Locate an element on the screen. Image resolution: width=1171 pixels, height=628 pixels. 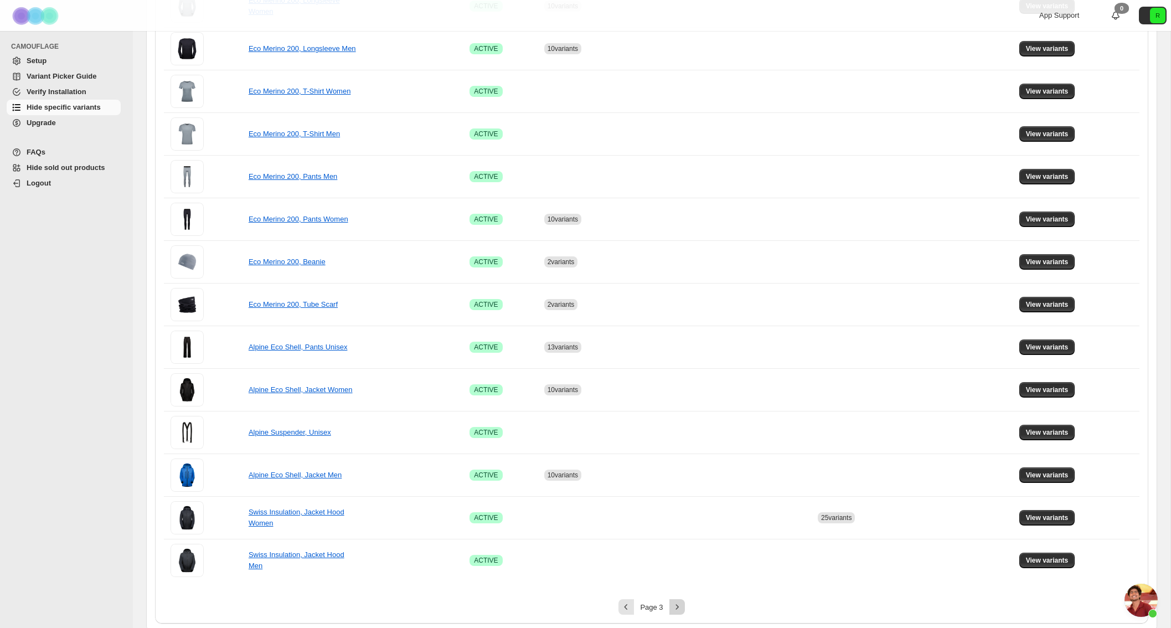
span: Logout is located at coordinates (39, 183).